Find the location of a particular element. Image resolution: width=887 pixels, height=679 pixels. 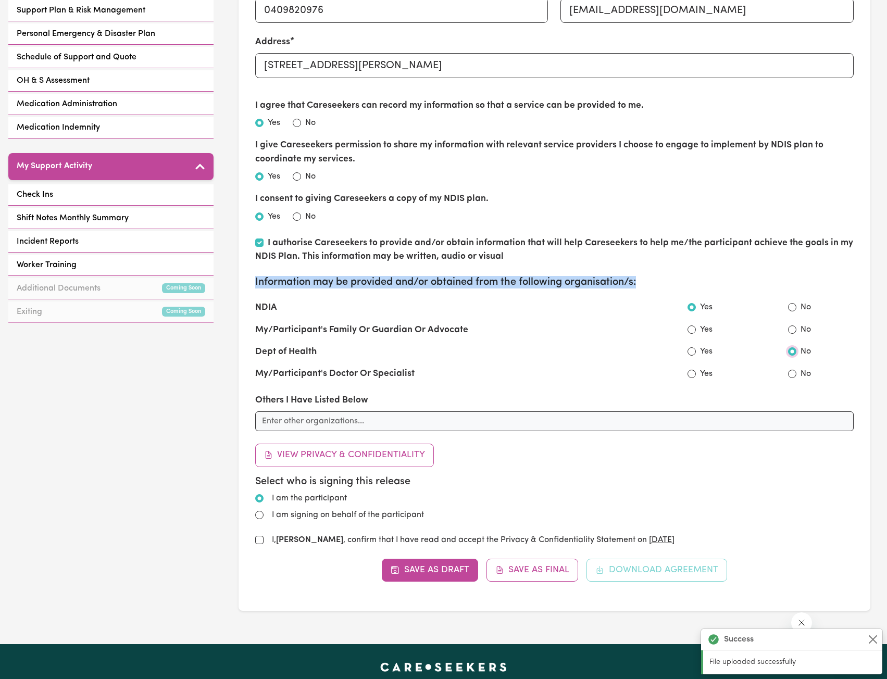

span: Support Plan & Risk Management is located at coordinates (81, 10).